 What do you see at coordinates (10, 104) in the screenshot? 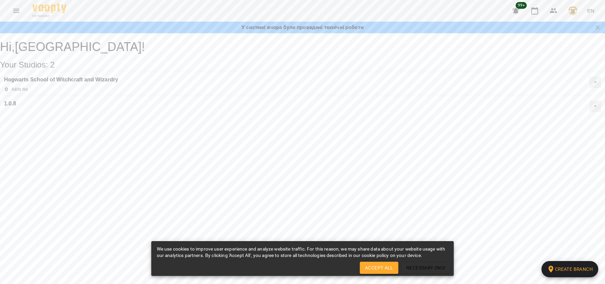
I see `a: 1.0.8` at bounding box center [10, 104].